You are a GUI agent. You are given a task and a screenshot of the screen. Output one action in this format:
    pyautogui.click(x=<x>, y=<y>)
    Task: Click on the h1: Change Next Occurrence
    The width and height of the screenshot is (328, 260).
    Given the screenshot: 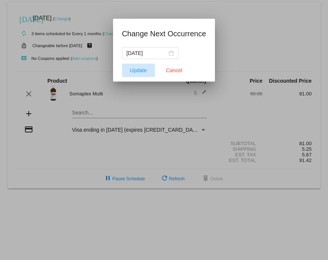 What is the action you would take?
    pyautogui.click(x=164, y=34)
    